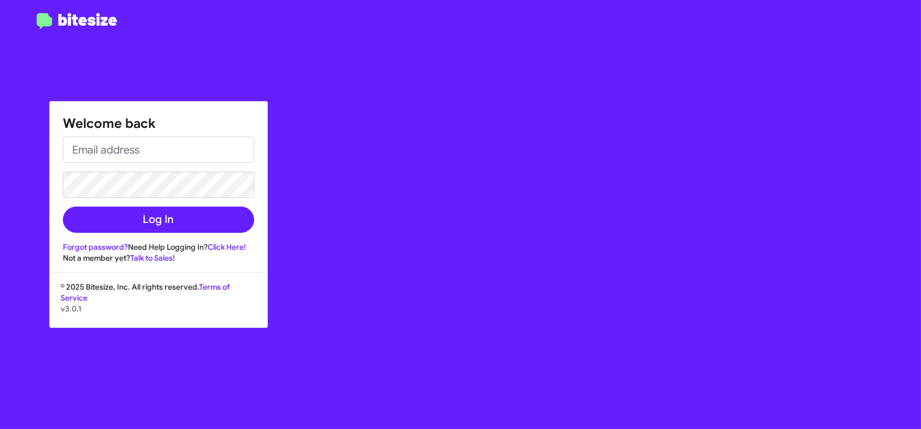 This screenshot has width=921, height=429. What do you see at coordinates (159, 247) in the screenshot?
I see `div: Need Help Logging In?` at bounding box center [159, 247].